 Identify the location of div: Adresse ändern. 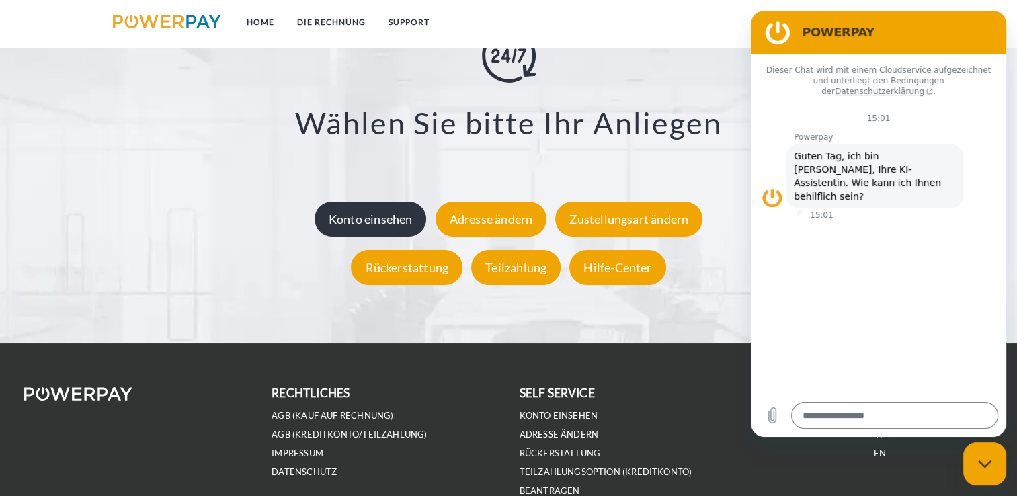
(492, 219).